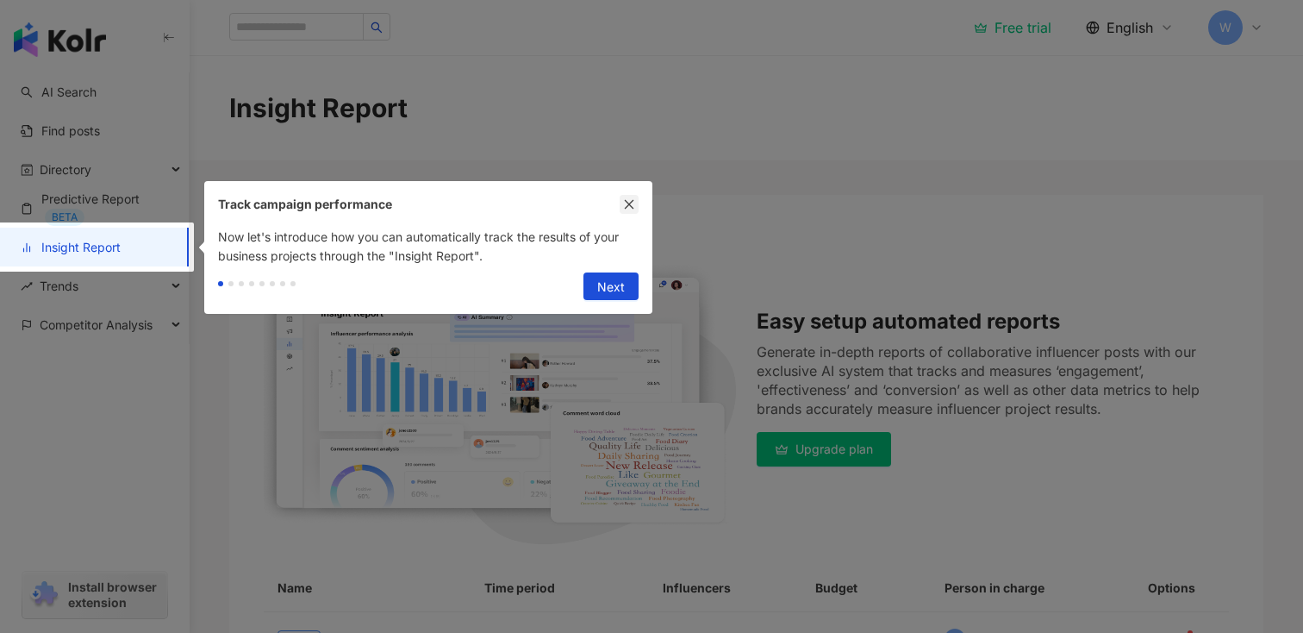  Describe the element at coordinates (428, 247) in the screenshot. I see `div: Now let's introduce how you can automatically track the results of your business projects through...` at that location.